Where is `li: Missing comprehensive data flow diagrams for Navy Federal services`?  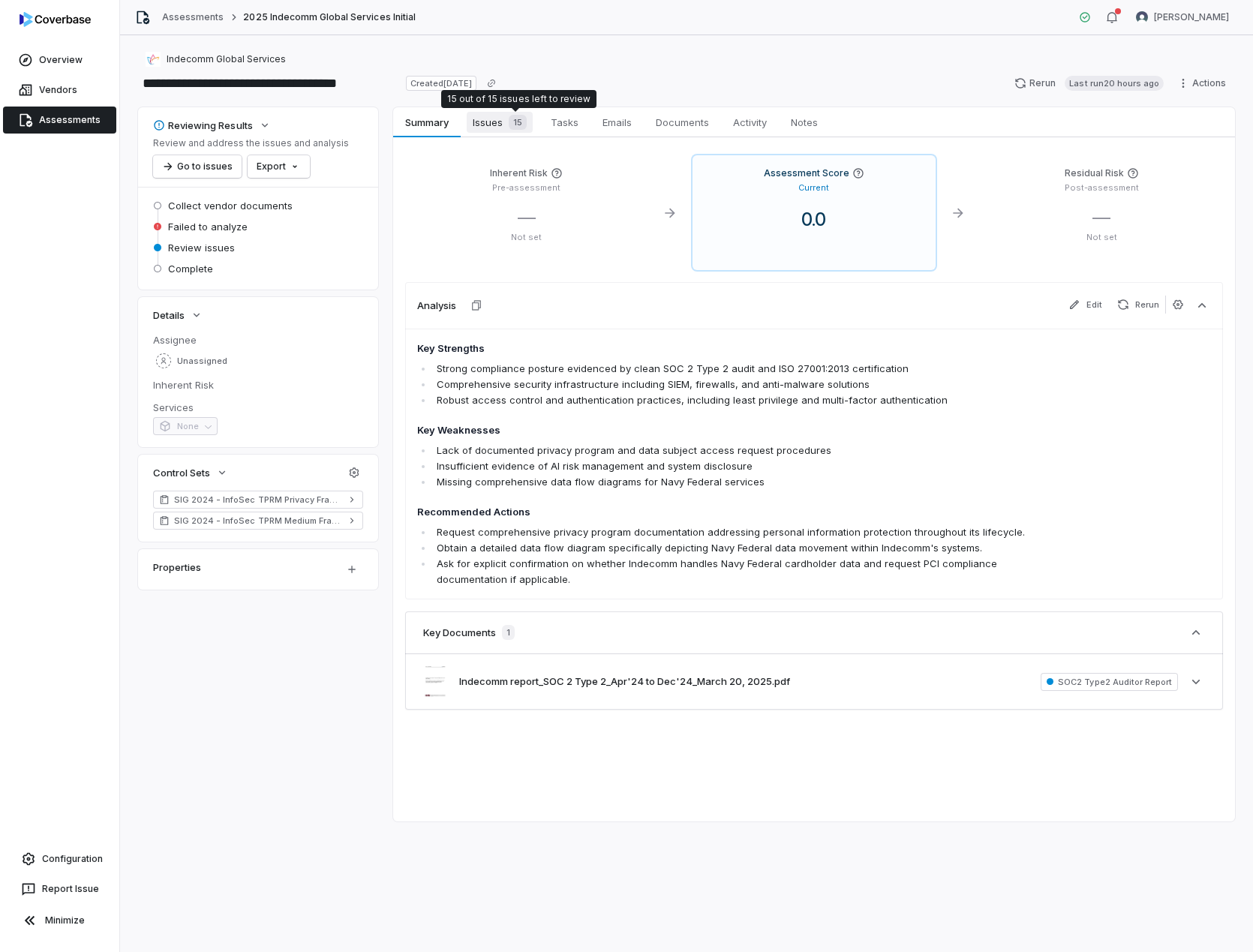
li: Missing comprehensive data flow diagrams for Navy Federal services is located at coordinates (742, 482).